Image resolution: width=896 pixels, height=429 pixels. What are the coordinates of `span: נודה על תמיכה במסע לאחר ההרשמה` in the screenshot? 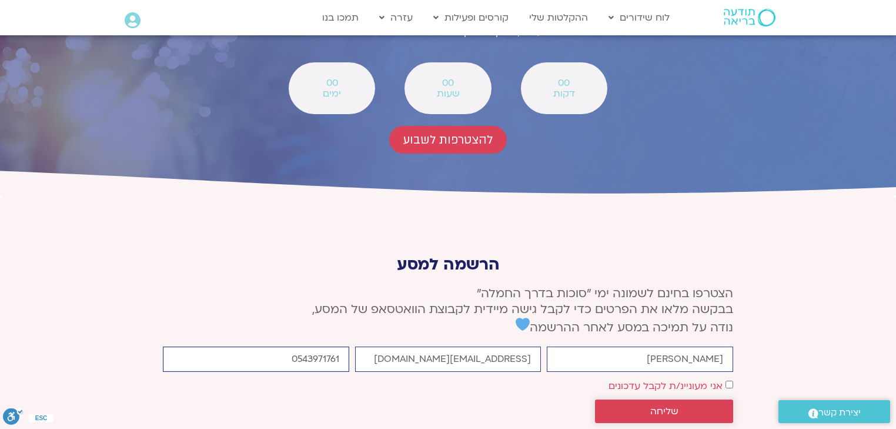 It's located at (624, 327).